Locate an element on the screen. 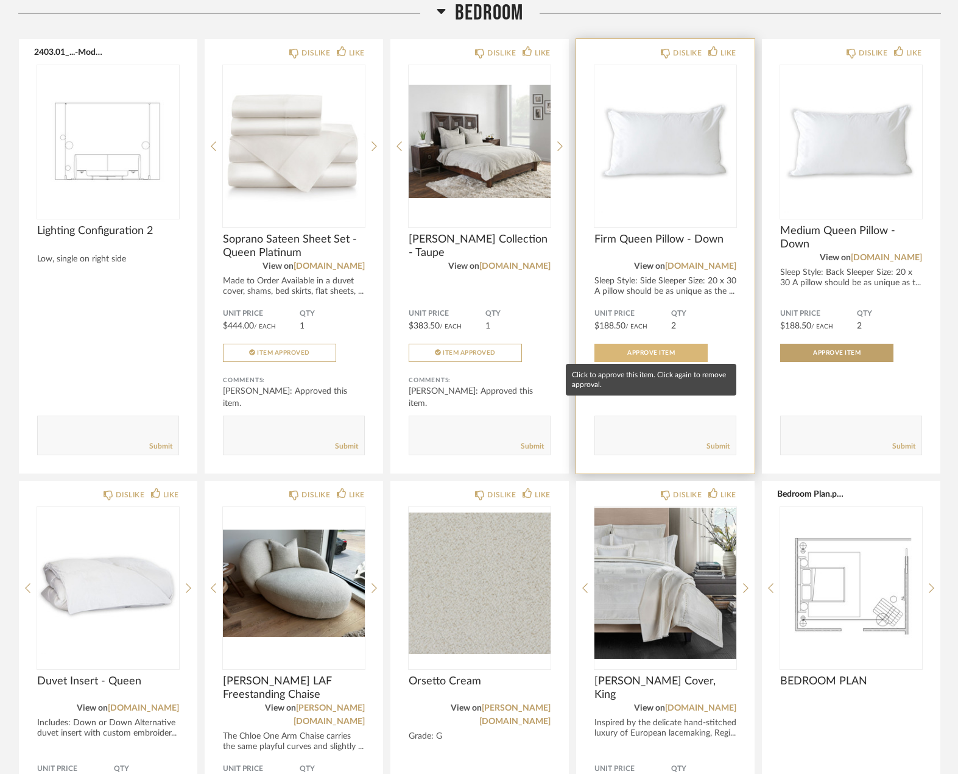  span: Lighting Configuration 2 is located at coordinates (108, 231).